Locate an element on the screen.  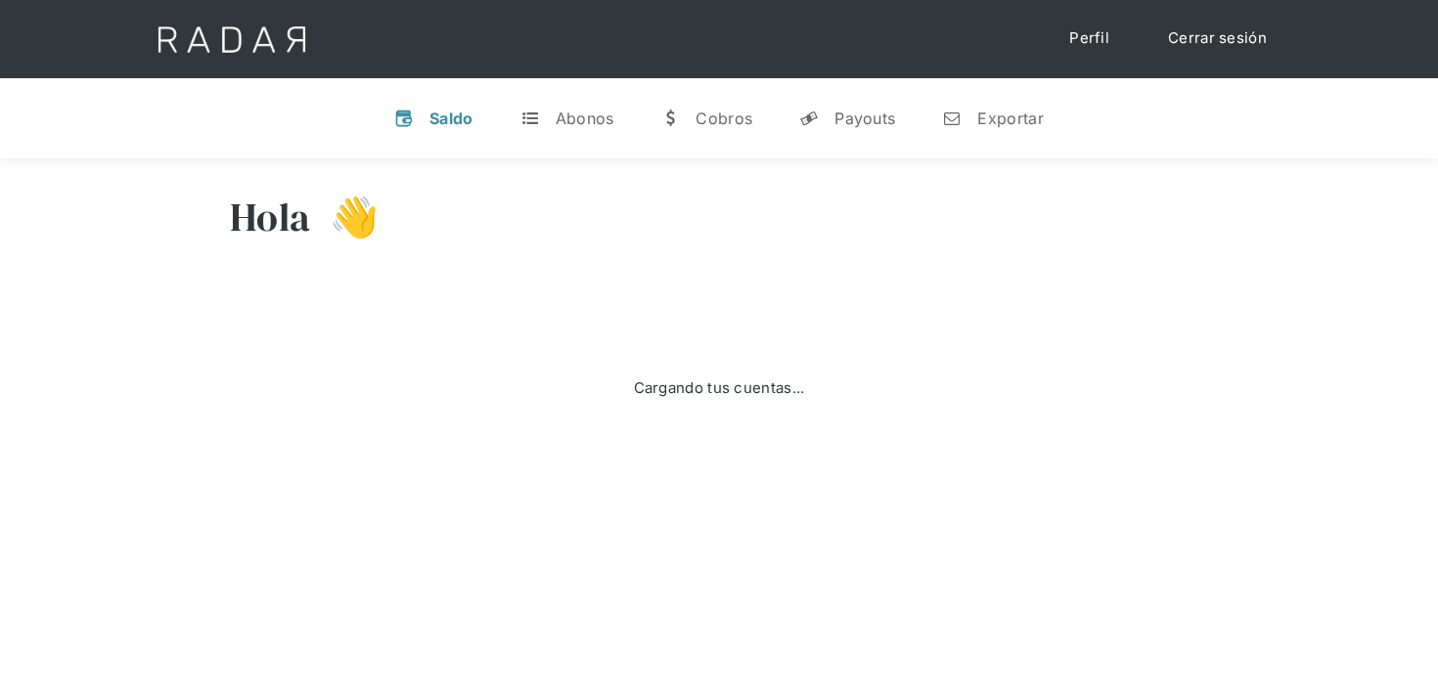
div: n is located at coordinates (952, 118).